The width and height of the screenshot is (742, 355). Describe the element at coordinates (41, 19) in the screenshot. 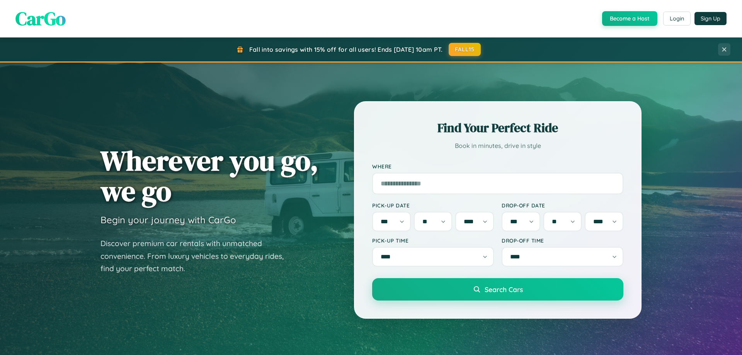

I see `span: CarGo` at that location.